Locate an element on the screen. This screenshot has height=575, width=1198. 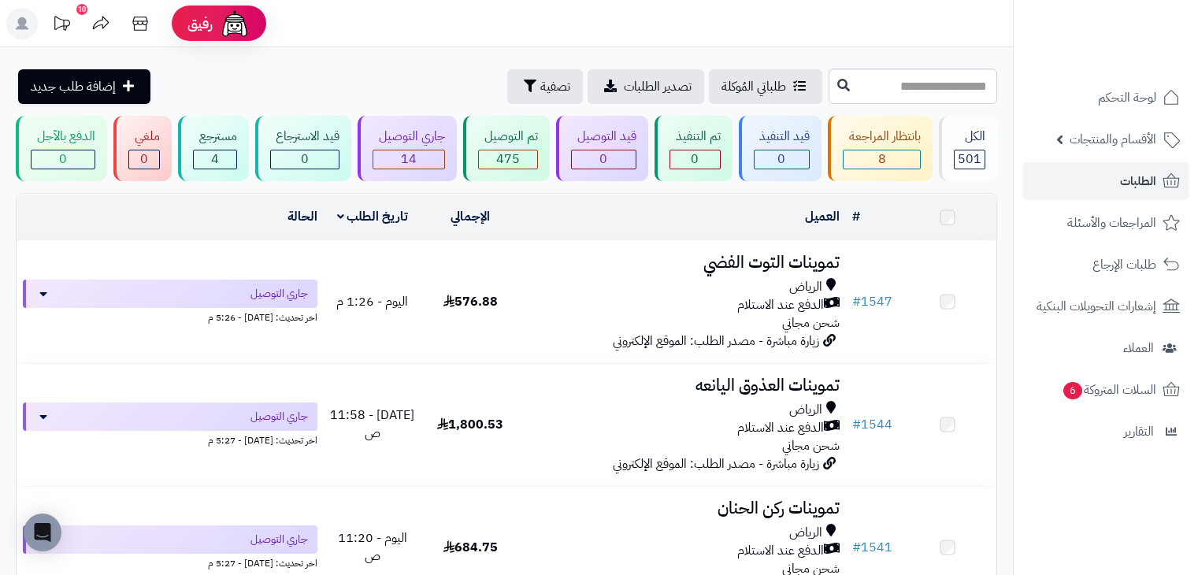
a: تاريخ الطلب is located at coordinates (372, 217).